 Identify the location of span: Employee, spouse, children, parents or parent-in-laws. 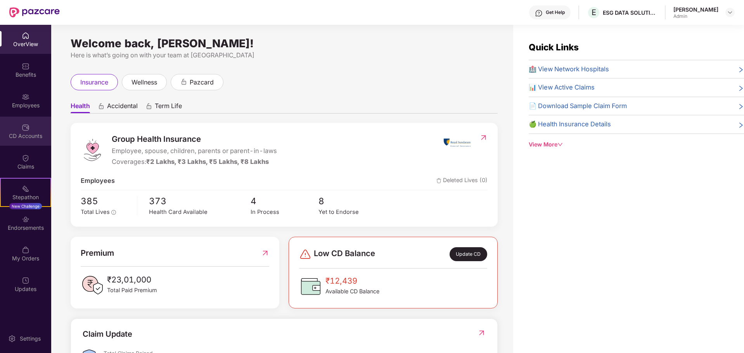
(194, 151).